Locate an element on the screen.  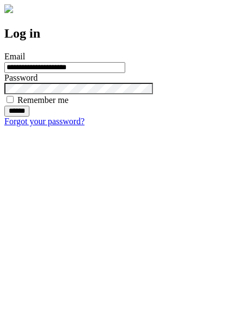
label: Email is located at coordinates (15, 56).